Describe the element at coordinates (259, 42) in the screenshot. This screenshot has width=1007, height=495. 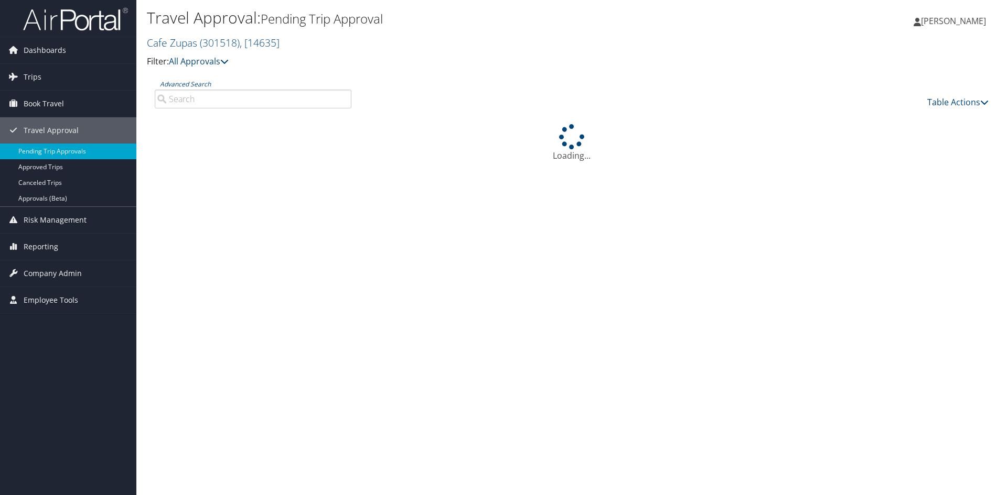
I see `span: , [ 14635 ]` at that location.